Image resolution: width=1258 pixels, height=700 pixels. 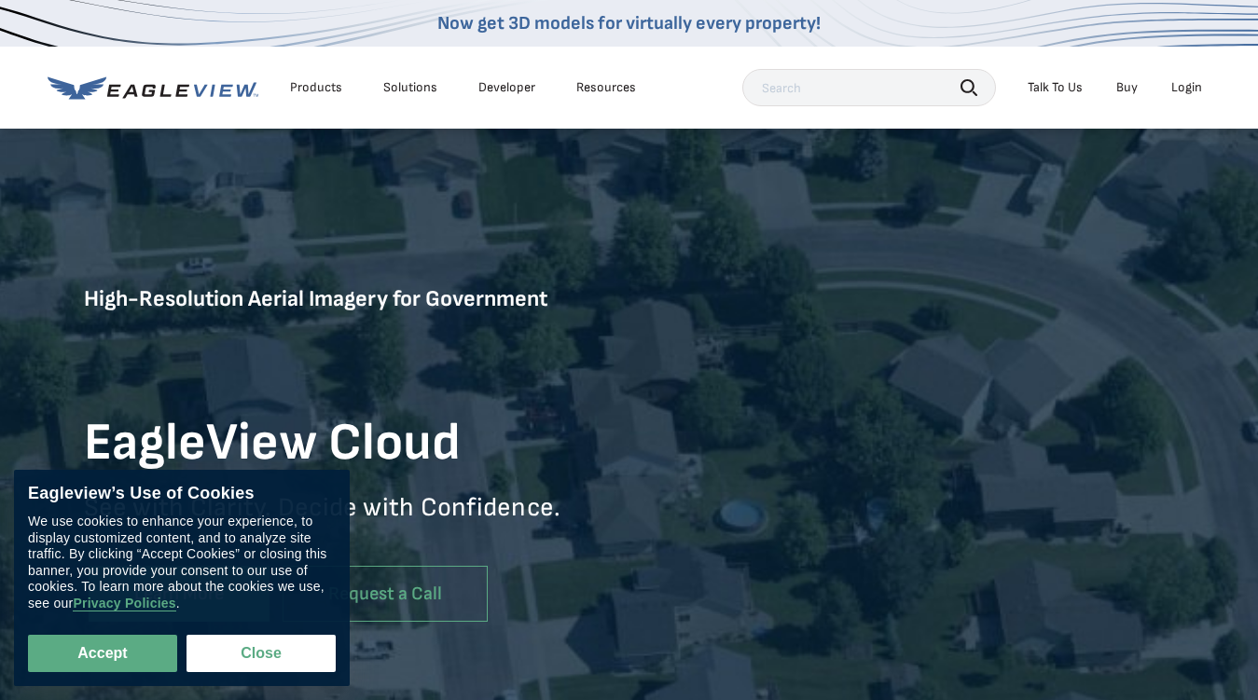 What do you see at coordinates (1055, 88) in the screenshot?
I see `div: Talk To Us` at bounding box center [1055, 88].